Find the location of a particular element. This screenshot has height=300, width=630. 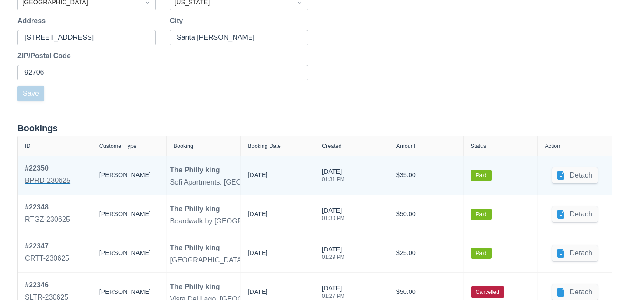

label: ZIP/Postal Code is located at coordinates (46, 56).